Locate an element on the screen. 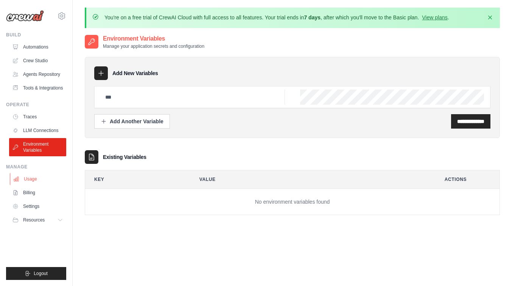 The image size is (512, 286). p: You're on a free trial of CrewAI Cloud with full access to all features. Your trial ends in , aft... is located at coordinates (277, 17).